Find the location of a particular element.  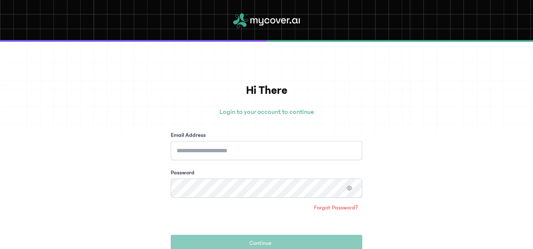

a: Forgot Password? is located at coordinates (336, 208).